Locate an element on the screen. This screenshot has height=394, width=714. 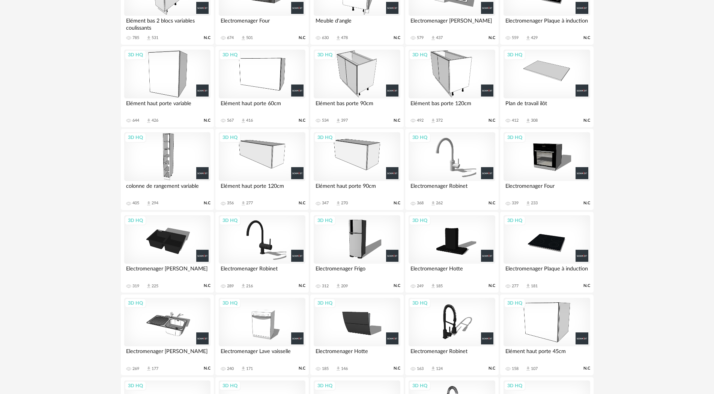
div: Elément haut porte variable is located at coordinates (167, 106).